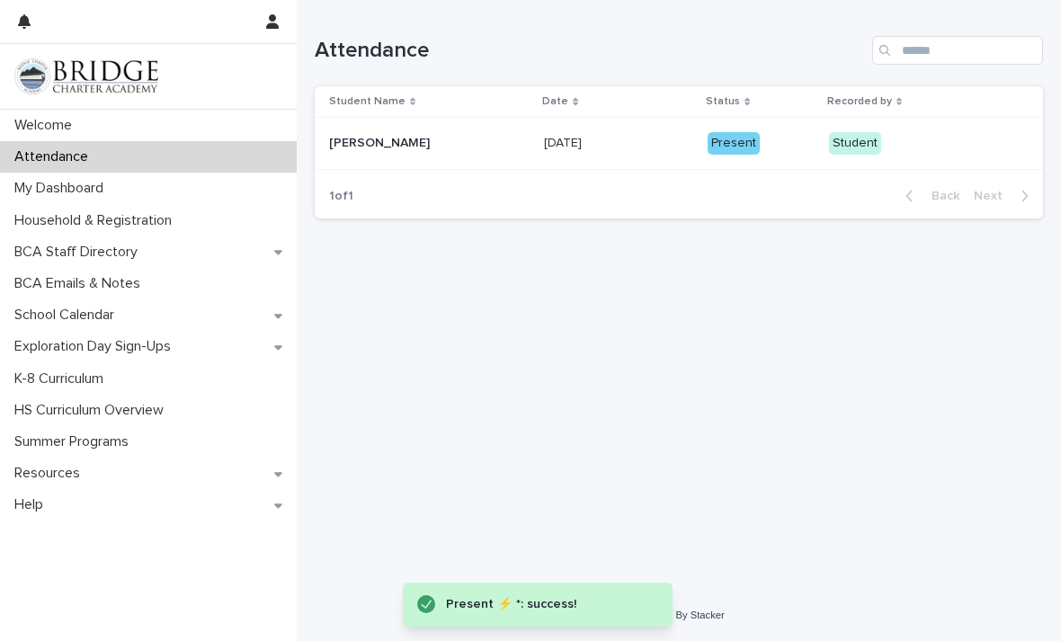 Image resolution: width=1061 pixels, height=641 pixels. What do you see at coordinates (940, 196) in the screenshot?
I see `span: Back` at bounding box center [940, 196].